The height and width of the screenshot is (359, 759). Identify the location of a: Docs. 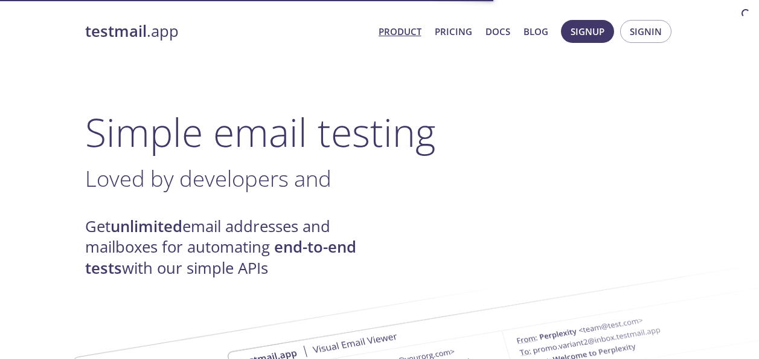
(498, 31).